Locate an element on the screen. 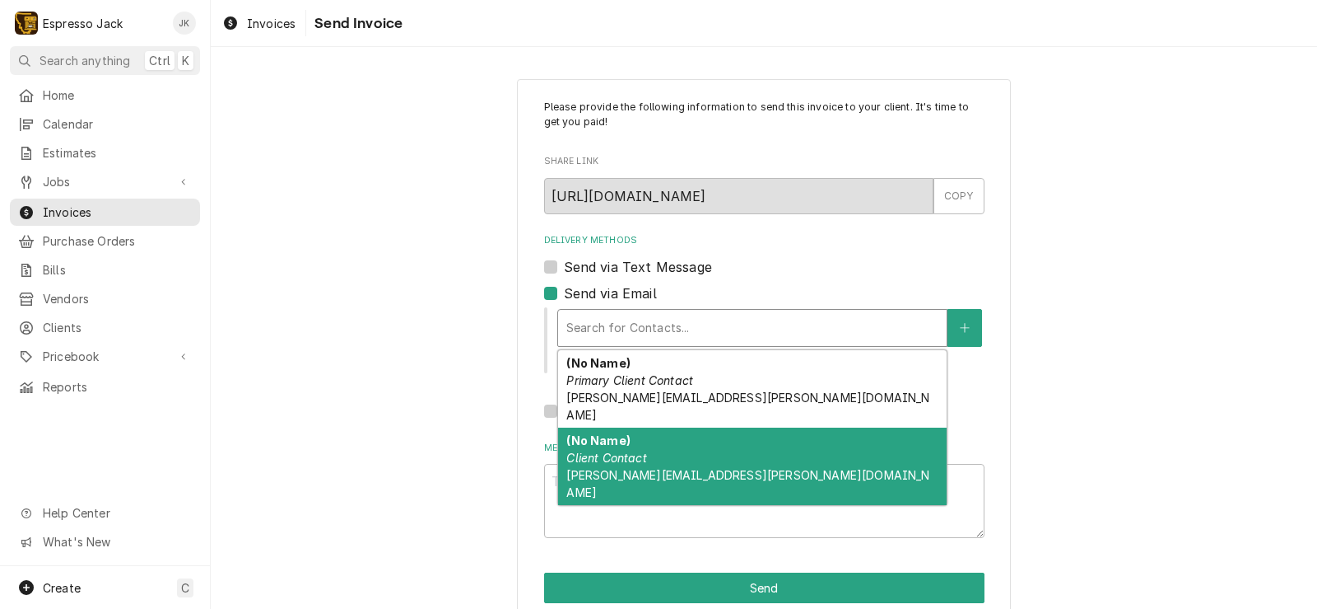 The image size is (1317, 609). a: Estimates is located at coordinates (105, 152).